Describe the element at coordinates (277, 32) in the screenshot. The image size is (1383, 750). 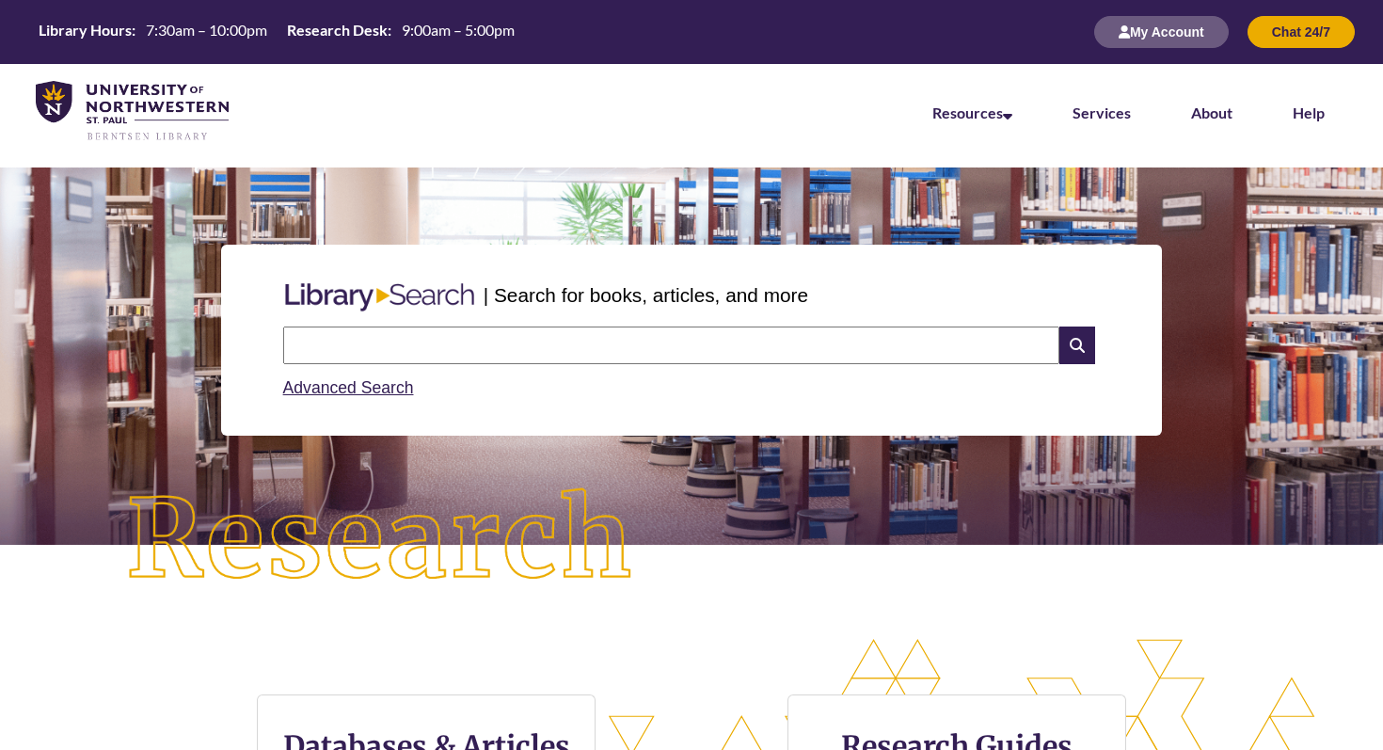
I see `a: Hours Today` at that location.